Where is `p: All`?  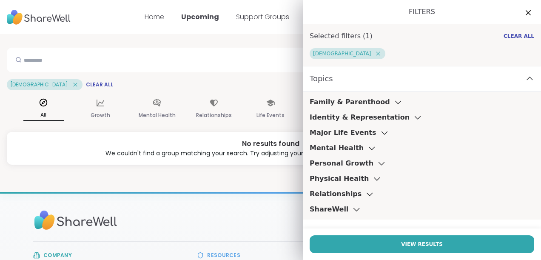 p: All is located at coordinates (43, 115).